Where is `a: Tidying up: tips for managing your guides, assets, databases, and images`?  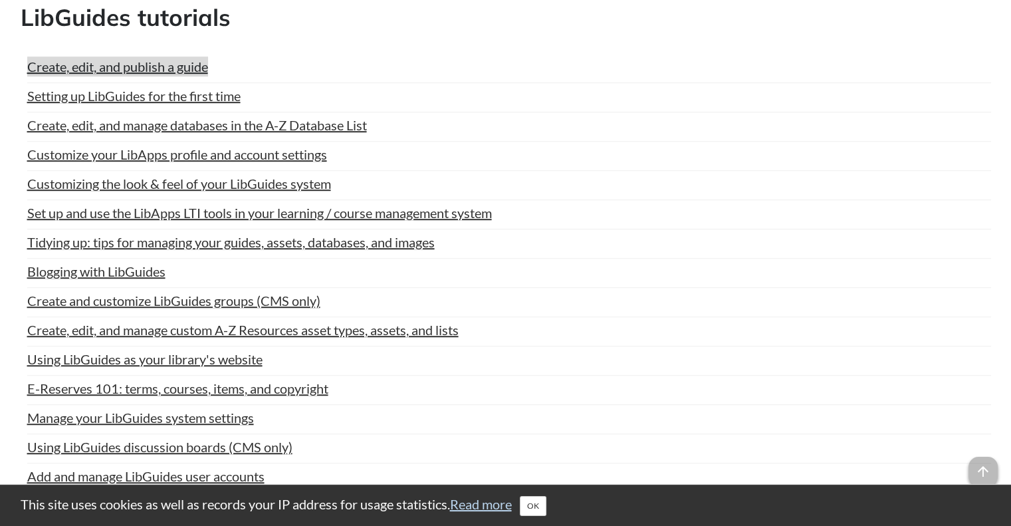
a: Tidying up: tips for managing your guides, assets, databases, and images is located at coordinates (231, 242).